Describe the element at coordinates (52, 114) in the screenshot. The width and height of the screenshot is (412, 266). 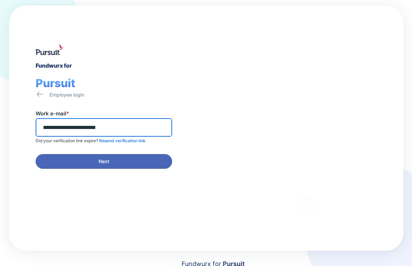
I see `label: Work e-mail` at that location.